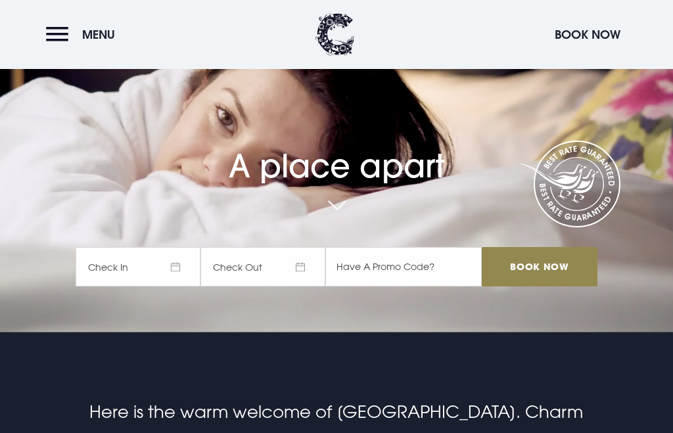 Image resolution: width=673 pixels, height=433 pixels. Describe the element at coordinates (540, 267) in the screenshot. I see `input: Book Now` at that location.